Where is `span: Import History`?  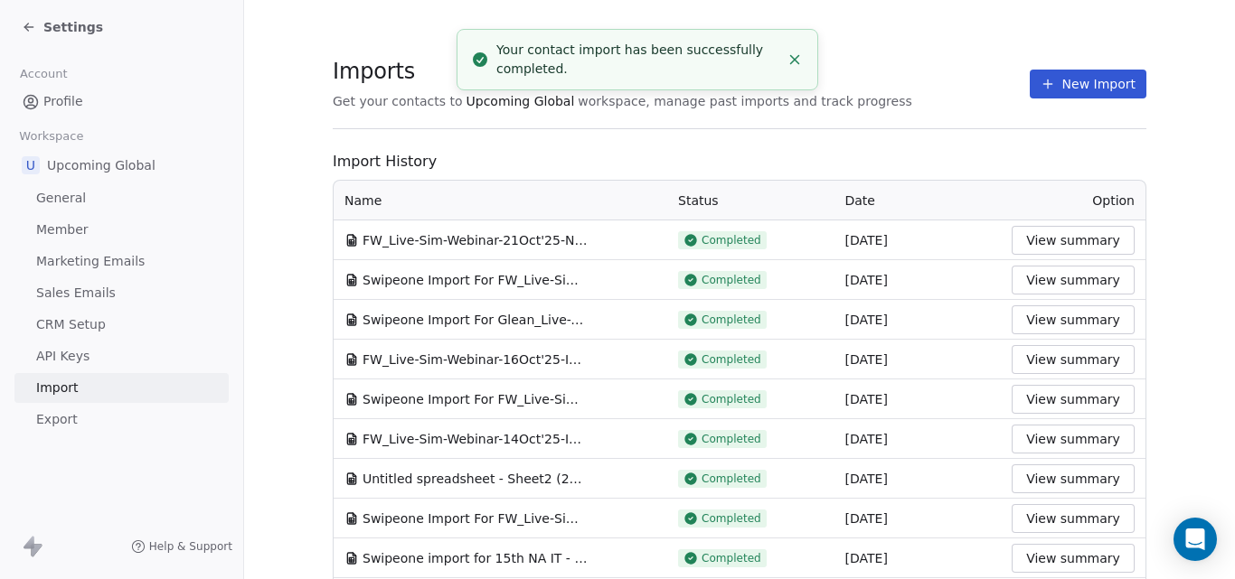 span: Import History is located at coordinates (739, 162).